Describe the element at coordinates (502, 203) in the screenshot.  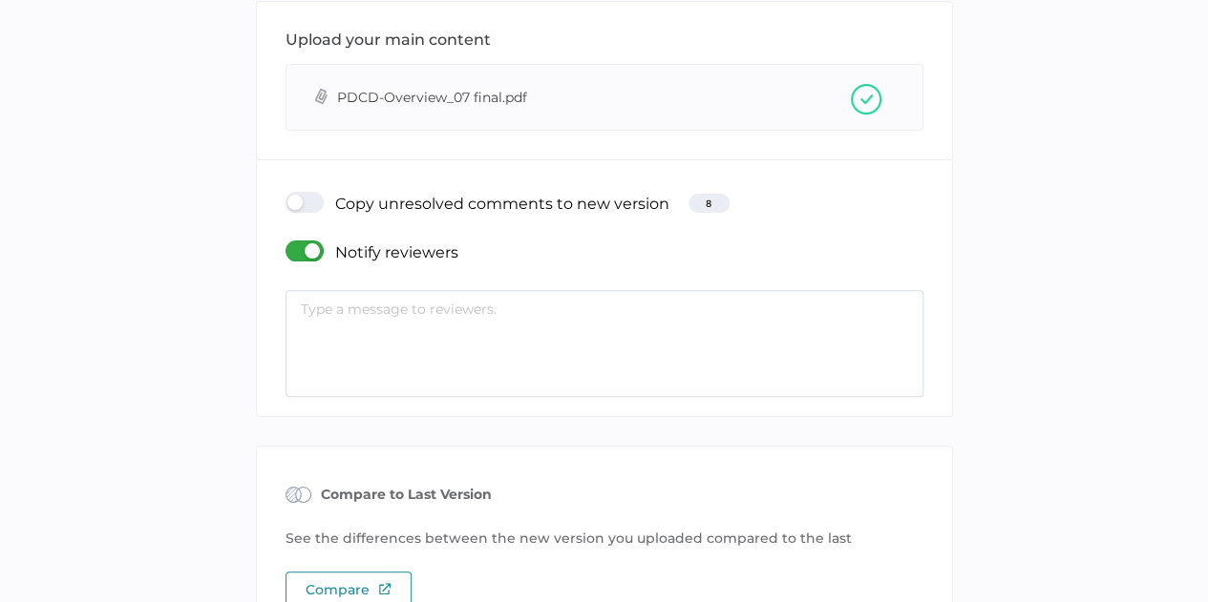
I see `p: Copy unresolved comments to new version` at that location.